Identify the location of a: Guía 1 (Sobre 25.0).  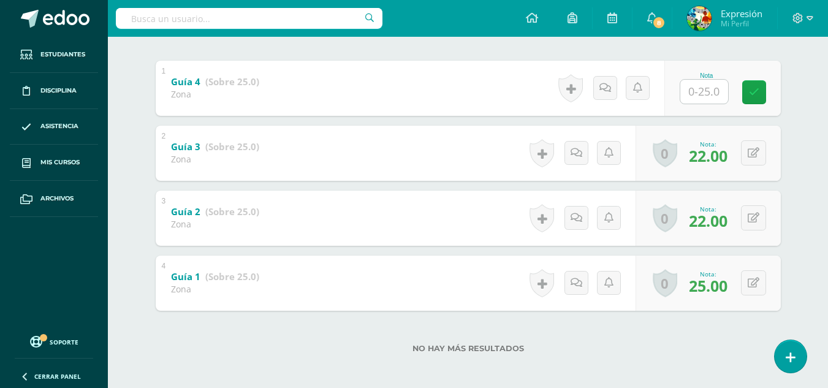
(215, 277).